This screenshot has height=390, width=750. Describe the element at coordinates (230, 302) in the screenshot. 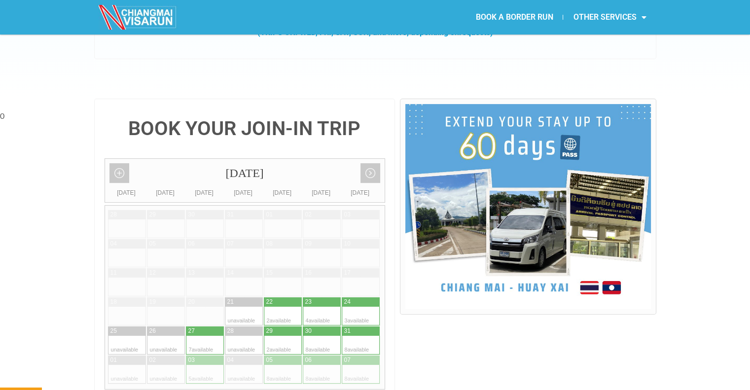

I see `div: 21` at that location.